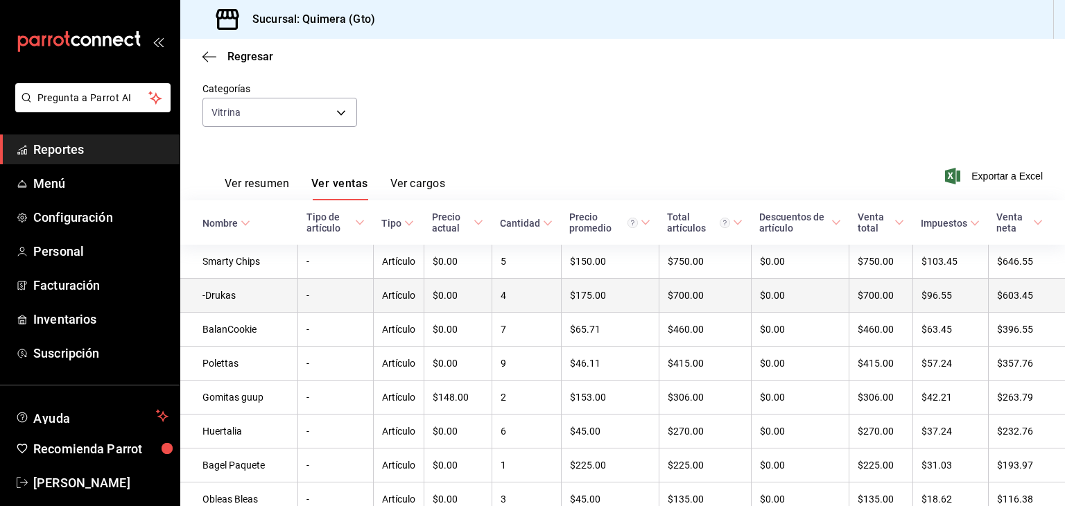 Image resolution: width=1065 pixels, height=506 pixels. Describe the element at coordinates (610, 431) in the screenshot. I see `td: $45.00` at that location.